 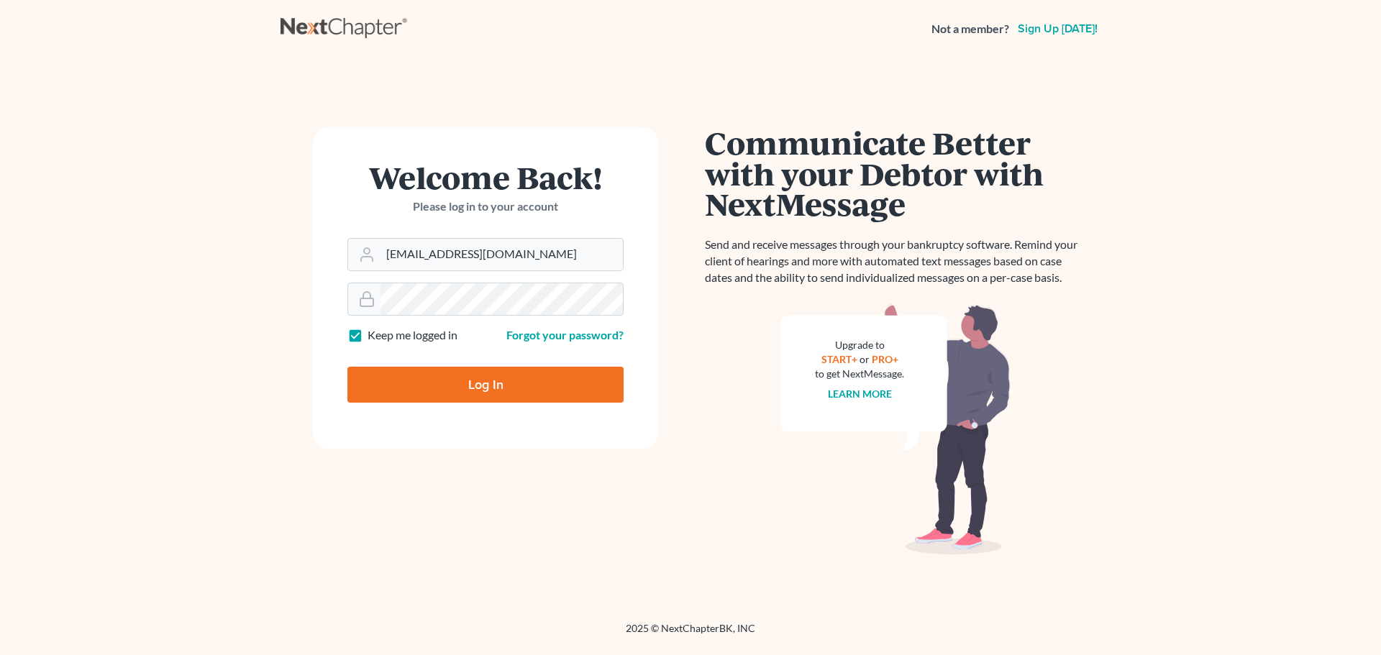 What do you see at coordinates (859, 374) in the screenshot?
I see `div: to get NextMessage.` at bounding box center [859, 374].